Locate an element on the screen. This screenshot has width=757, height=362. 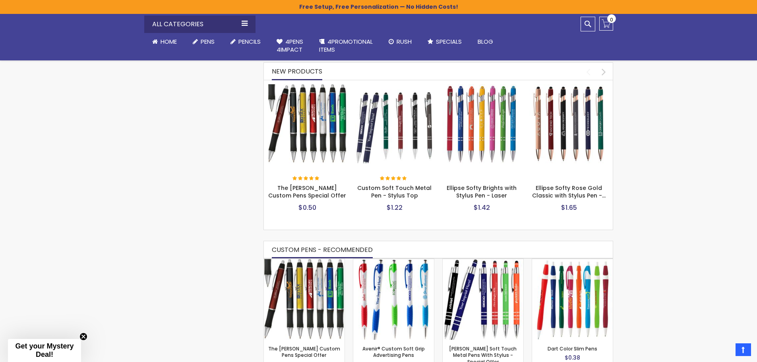
span: Get your Mystery Deal! is located at coordinates (44, 350).